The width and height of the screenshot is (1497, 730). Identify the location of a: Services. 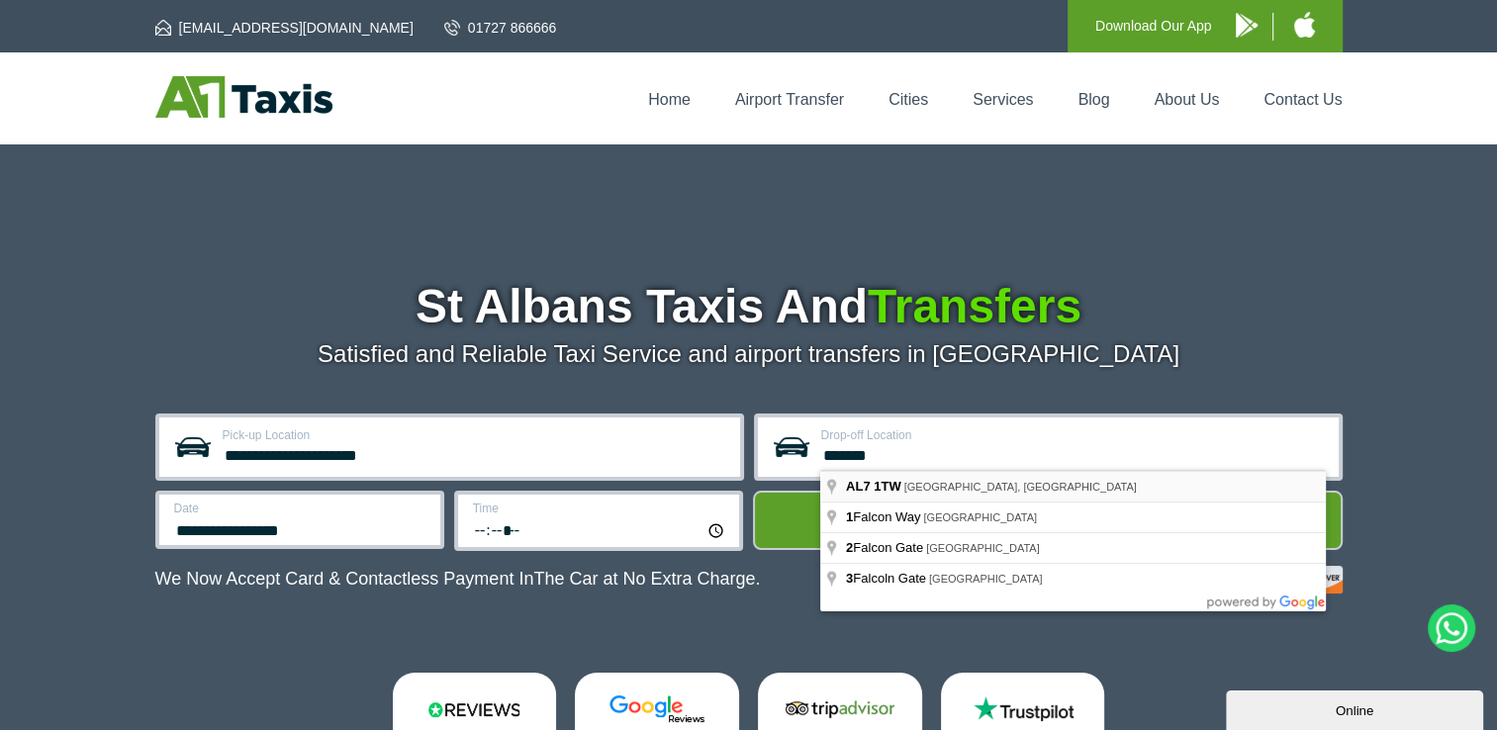
(1002, 99).